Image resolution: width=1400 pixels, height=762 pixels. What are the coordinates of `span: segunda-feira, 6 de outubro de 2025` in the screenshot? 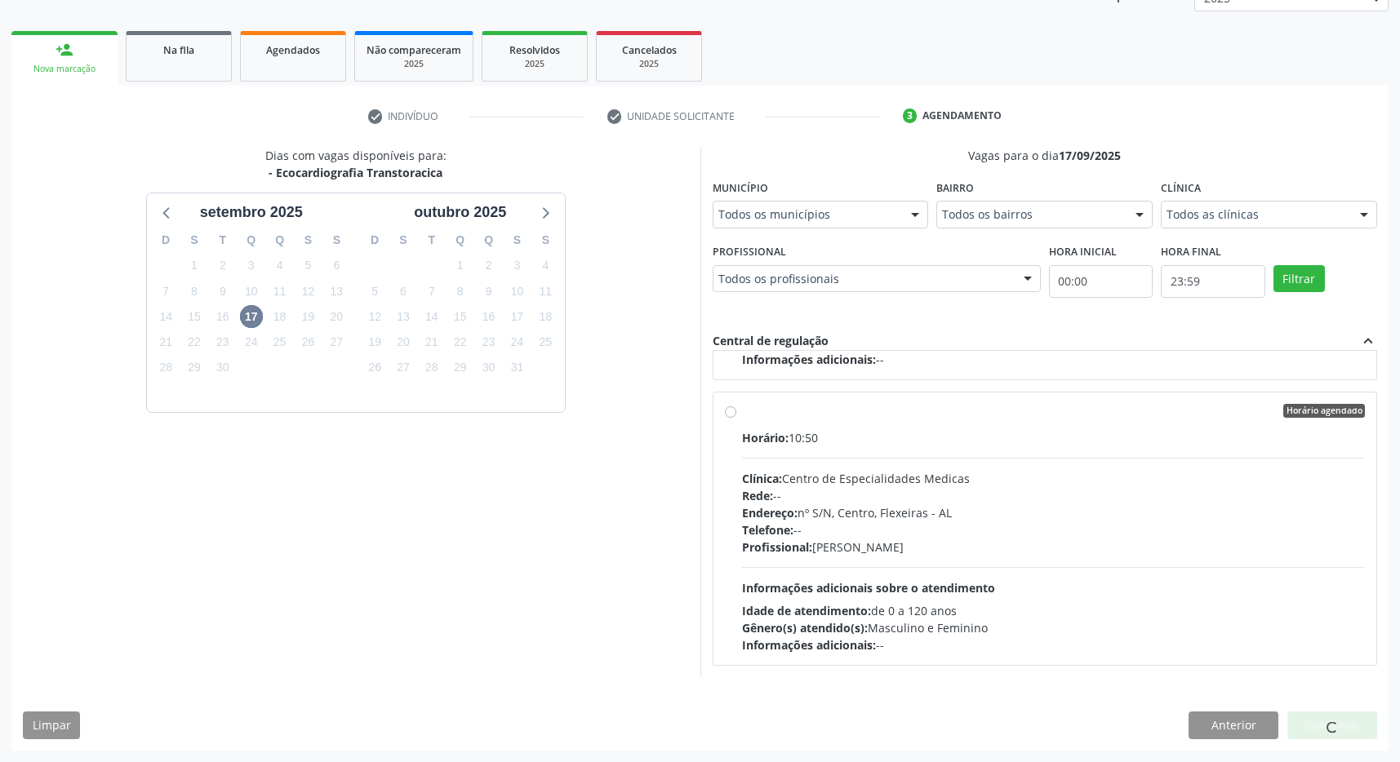 It's located at (403, 291).